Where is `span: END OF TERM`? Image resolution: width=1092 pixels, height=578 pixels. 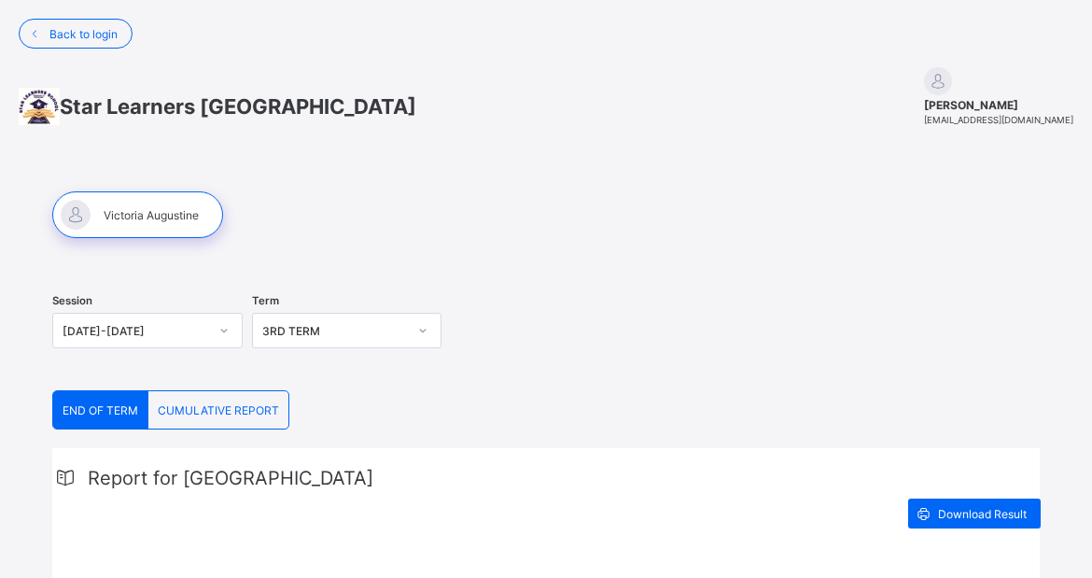 span: END OF TERM is located at coordinates (100, 410).